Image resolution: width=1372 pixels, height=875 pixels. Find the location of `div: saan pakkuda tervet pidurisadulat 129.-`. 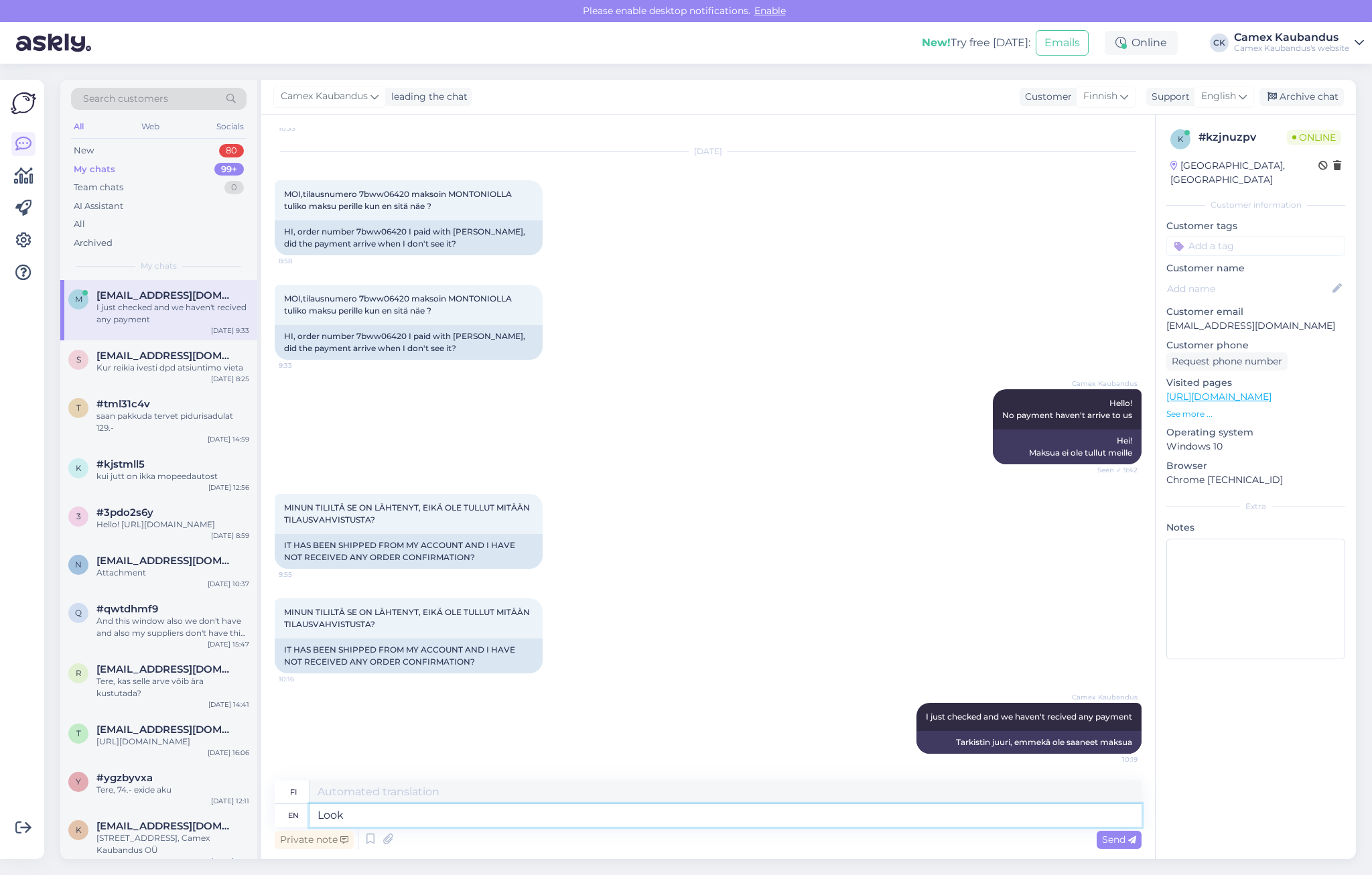

div: saan pakkuda tervet pidurisadulat 129.- is located at coordinates (173, 422).